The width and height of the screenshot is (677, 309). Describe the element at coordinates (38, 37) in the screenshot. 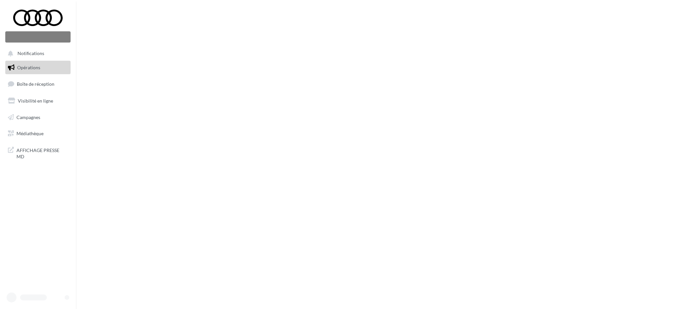

I see `div: Nouvelle campagne` at that location.